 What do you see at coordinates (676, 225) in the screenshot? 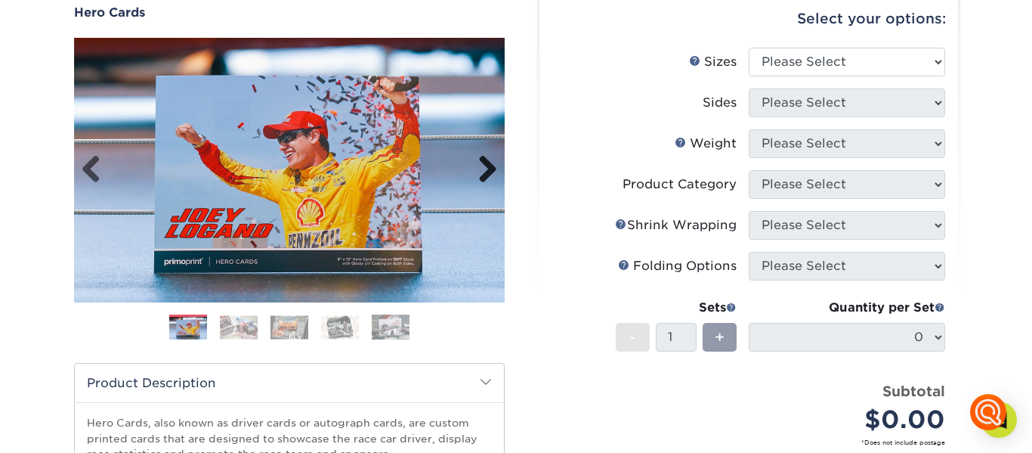
I see `div: Shrink Wrapping` at bounding box center [676, 225].